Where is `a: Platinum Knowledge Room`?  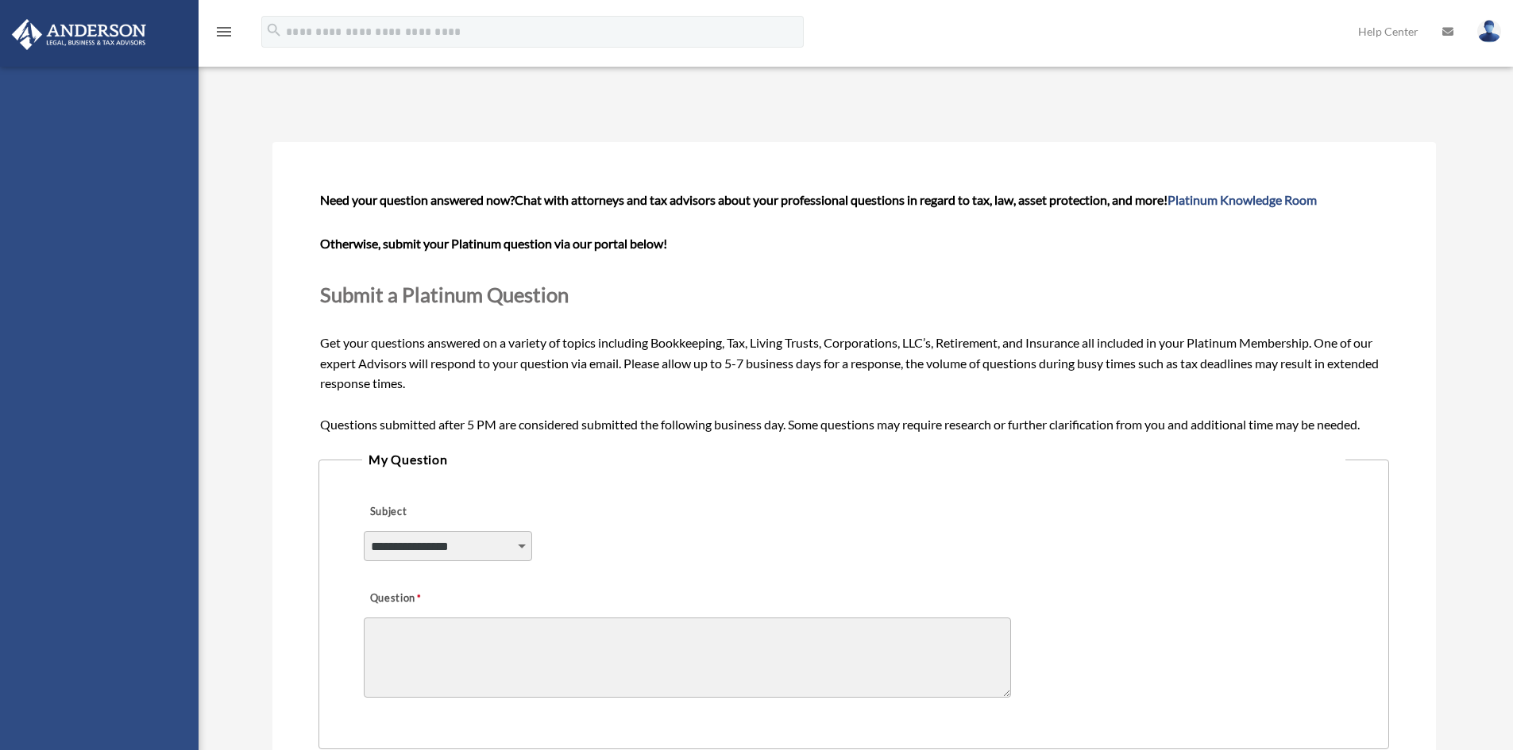
a: Platinum Knowledge Room is located at coordinates (1242, 199).